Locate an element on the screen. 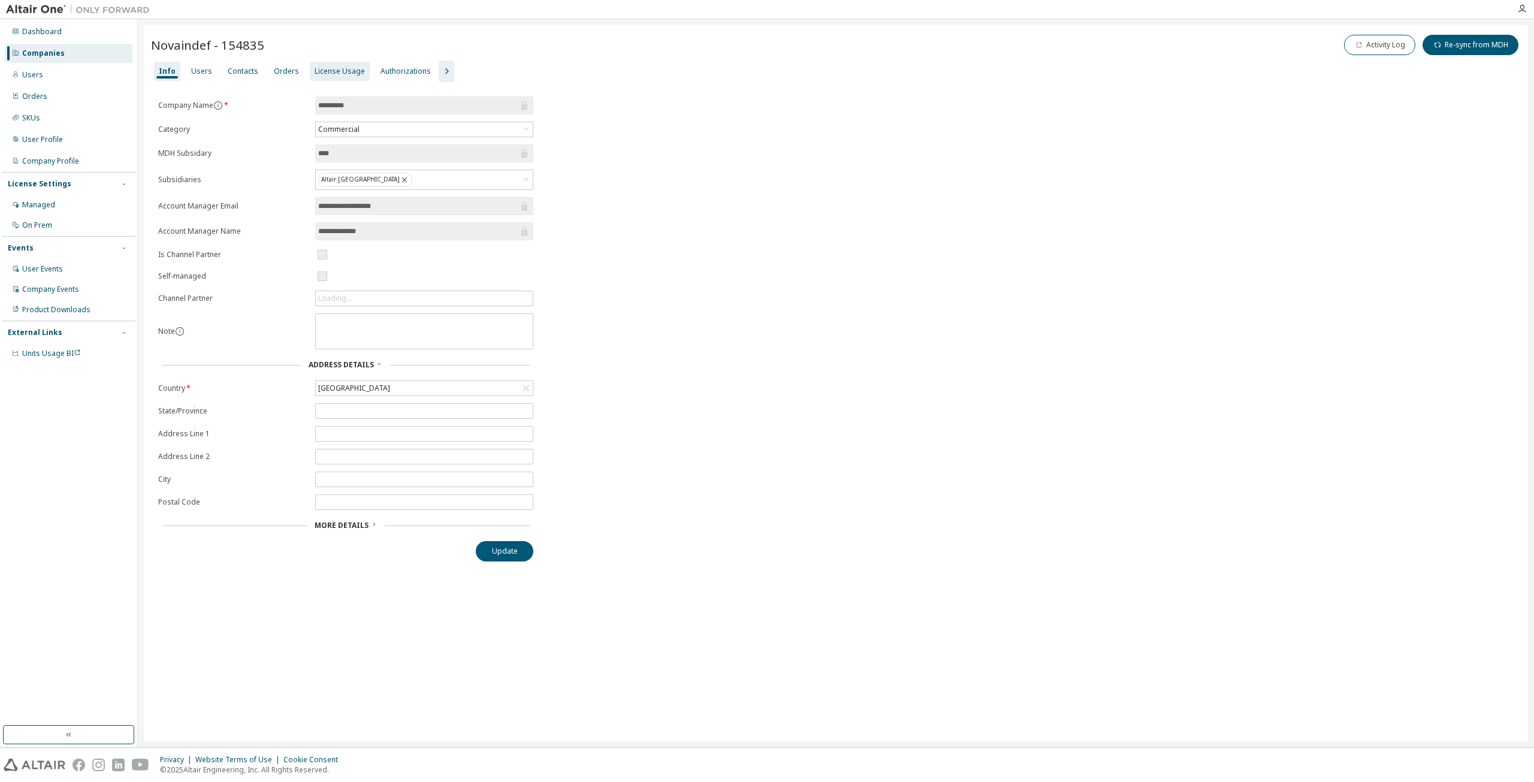  div: License Usage is located at coordinates (340, 71).